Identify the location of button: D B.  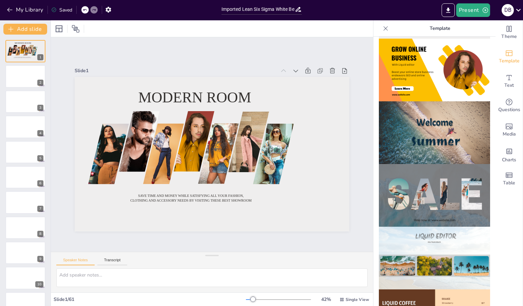
(508, 10).